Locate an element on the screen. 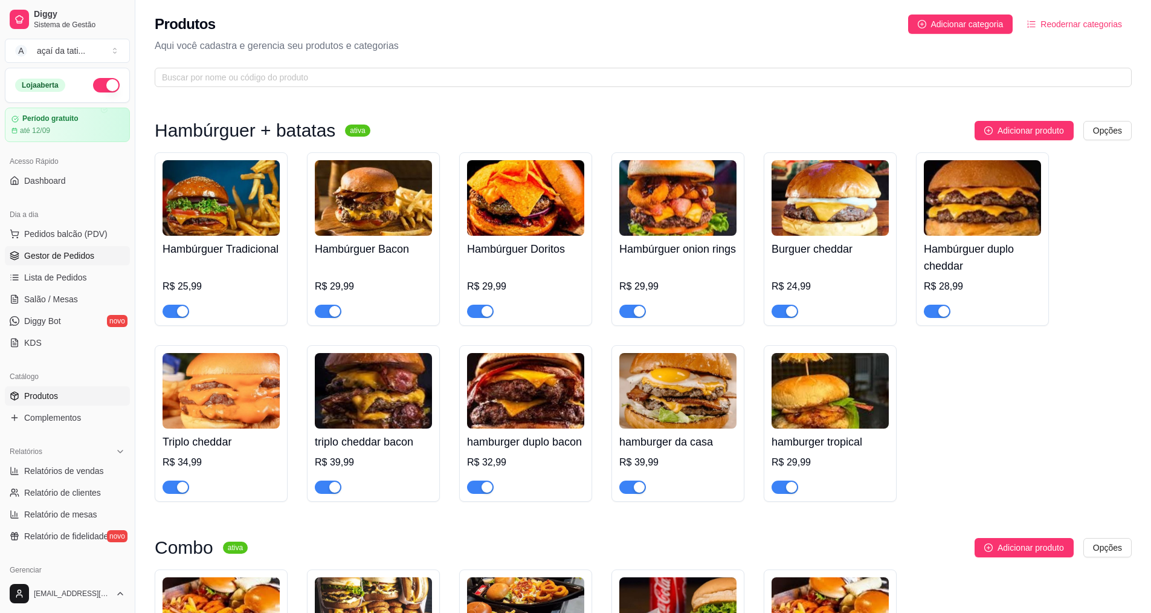  div: R$ 32,99 is located at coordinates (526, 462).